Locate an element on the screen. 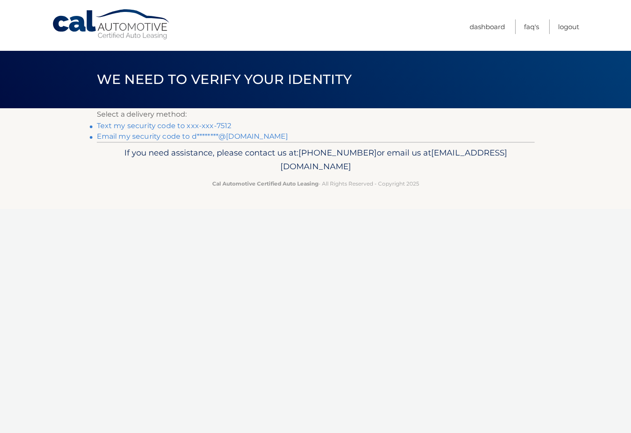 Image resolution: width=631 pixels, height=433 pixels. p: - All Rights Reserved - Copyright 2025 is located at coordinates (316, 183).